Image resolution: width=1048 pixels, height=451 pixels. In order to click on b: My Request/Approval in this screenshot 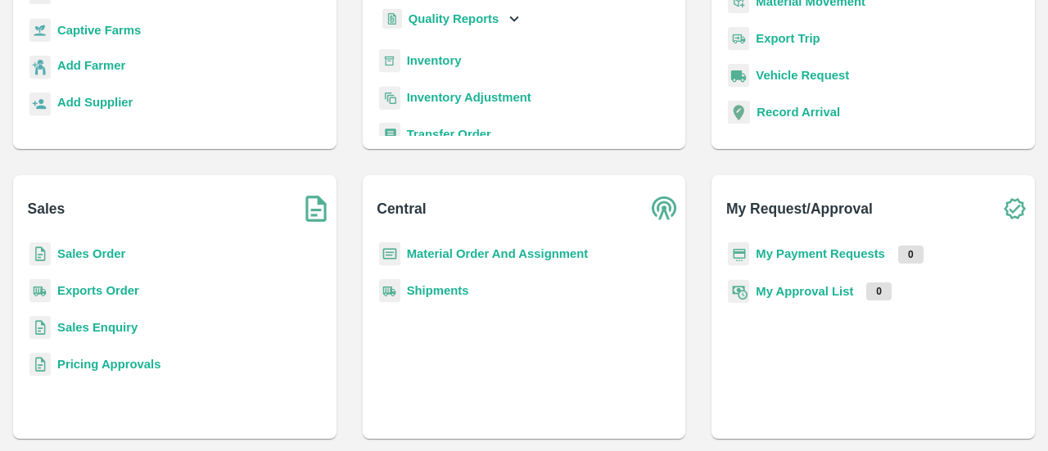, I will do `click(799, 209)`.